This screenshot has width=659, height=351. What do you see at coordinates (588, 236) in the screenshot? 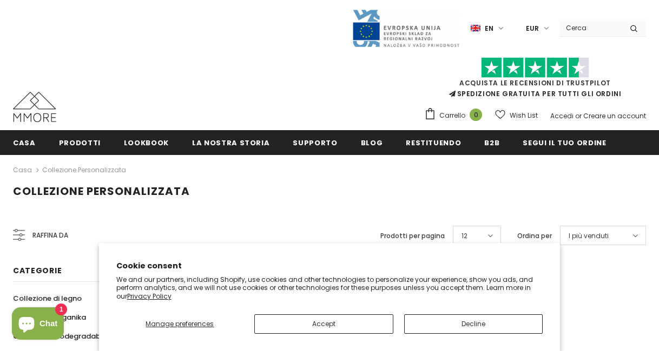
I see `span: I più venduti` at bounding box center [588, 236].